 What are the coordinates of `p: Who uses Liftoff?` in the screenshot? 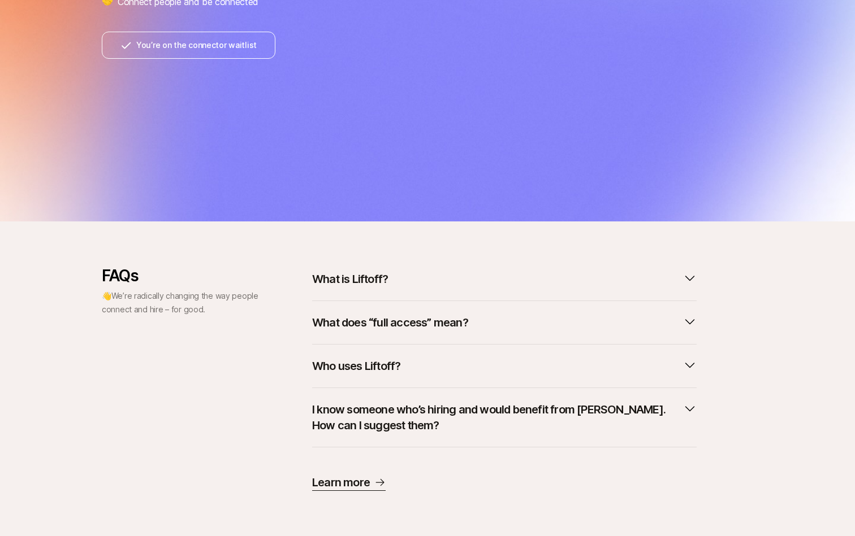 It's located at (356, 366).